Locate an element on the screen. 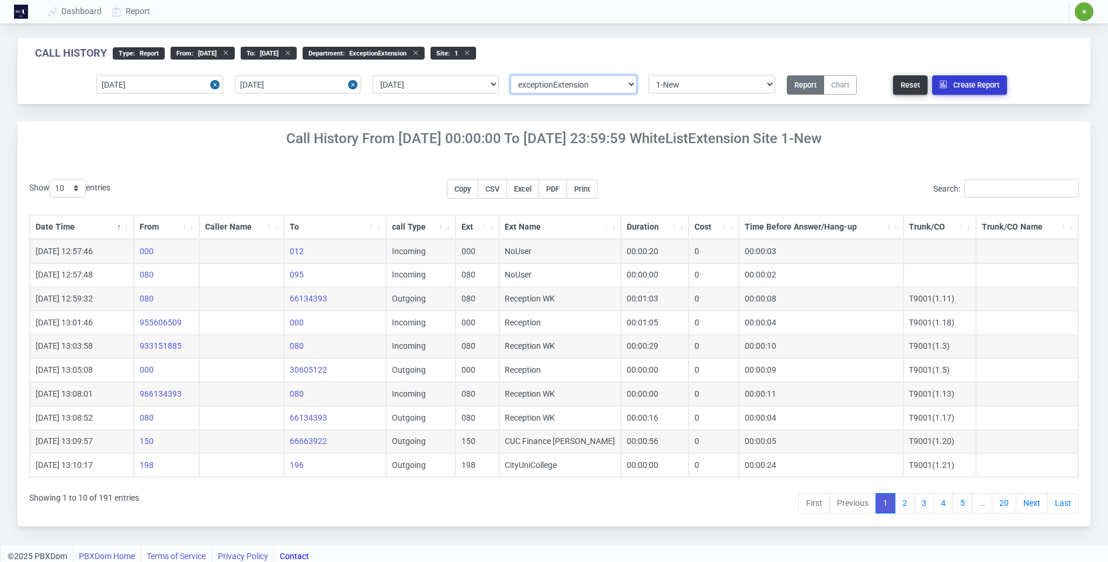 The height and width of the screenshot is (562, 1108). a: 4 is located at coordinates (944, 504).